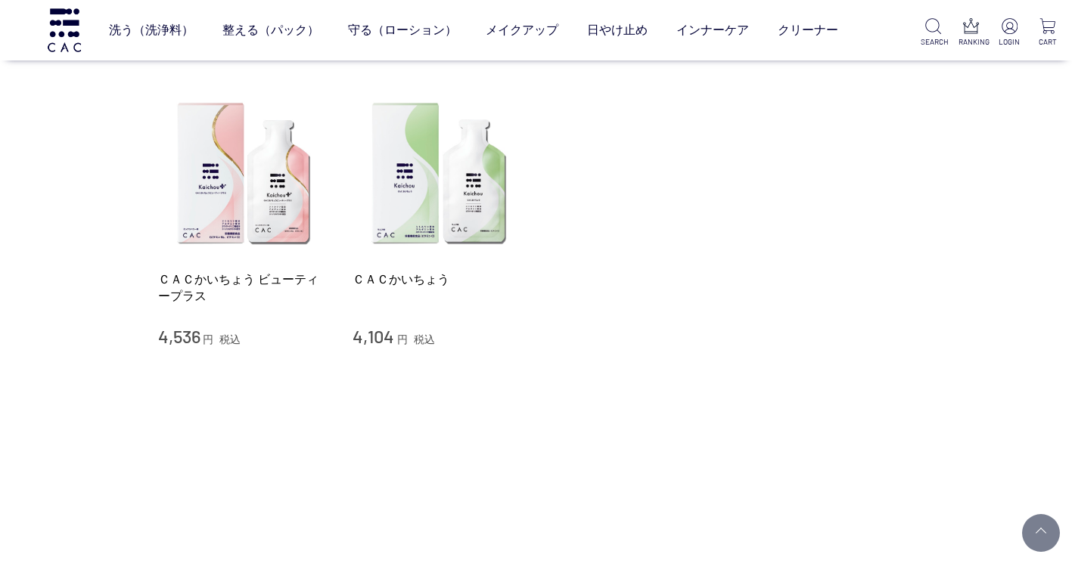  Describe the element at coordinates (808, 30) in the screenshot. I see `a: クリーナー` at that location.